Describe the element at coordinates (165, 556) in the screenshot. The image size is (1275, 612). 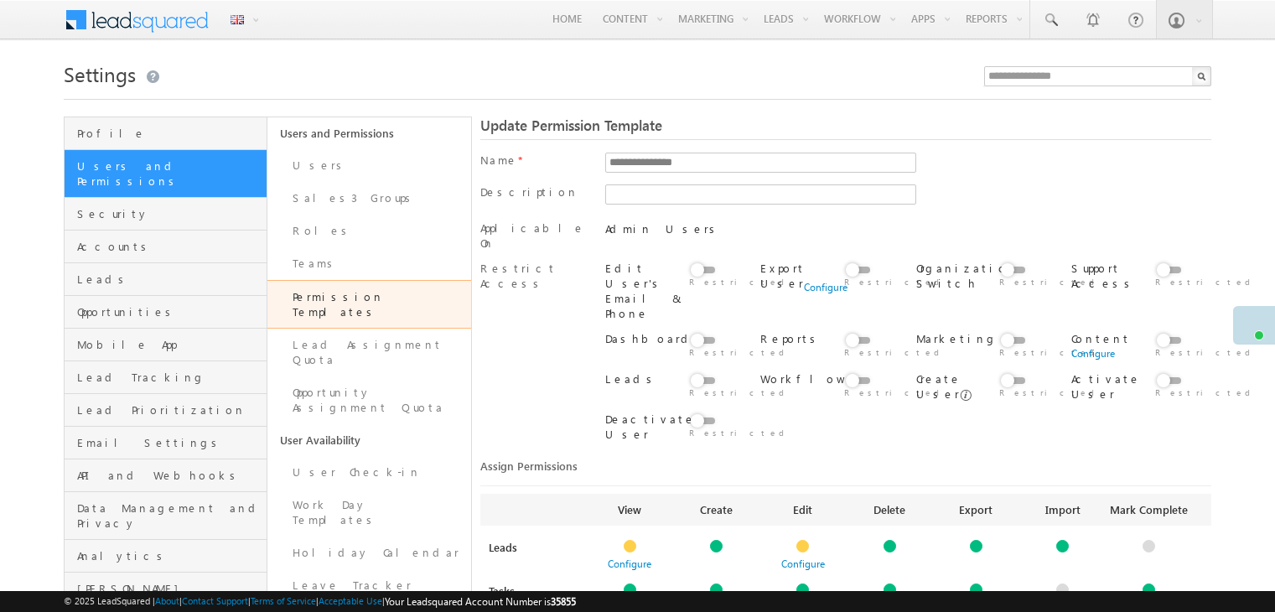
I see `a: Analytics` at that location.